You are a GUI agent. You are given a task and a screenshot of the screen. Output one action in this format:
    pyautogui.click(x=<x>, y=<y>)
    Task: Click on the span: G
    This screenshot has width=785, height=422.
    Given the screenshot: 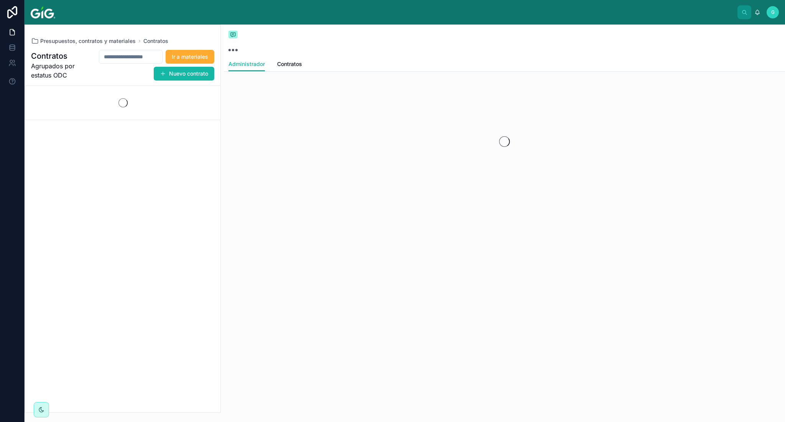 What is the action you would take?
    pyautogui.click(x=773, y=12)
    